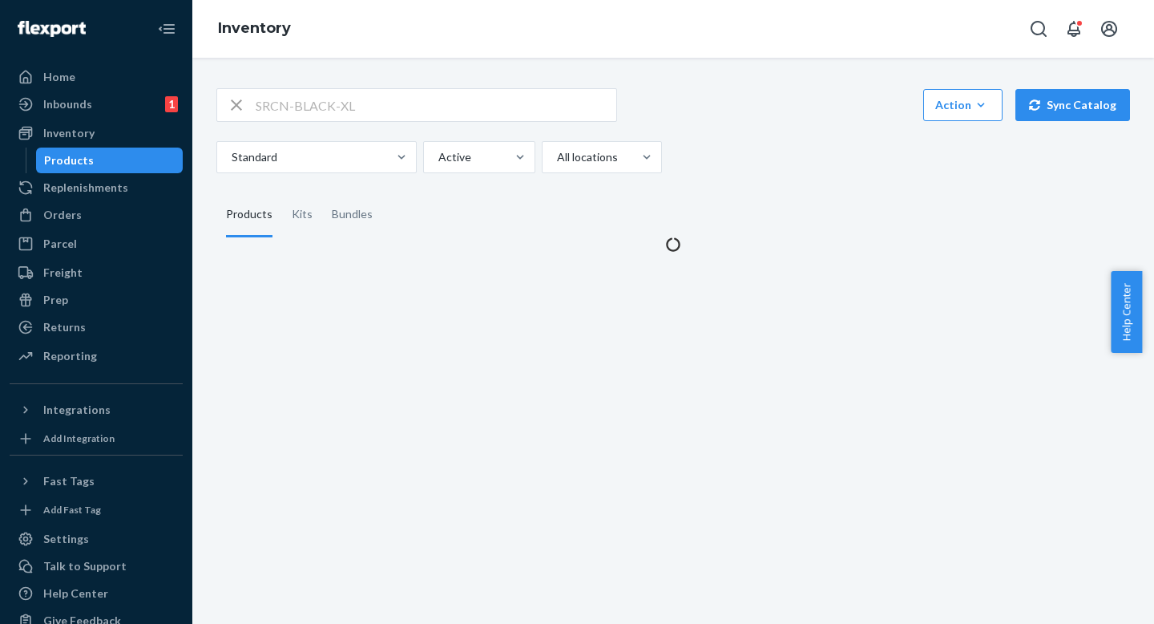  Describe the element at coordinates (63, 215) in the screenshot. I see `div: Orders` at that location.